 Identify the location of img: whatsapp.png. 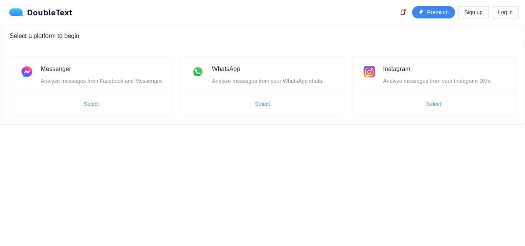
(198, 72).